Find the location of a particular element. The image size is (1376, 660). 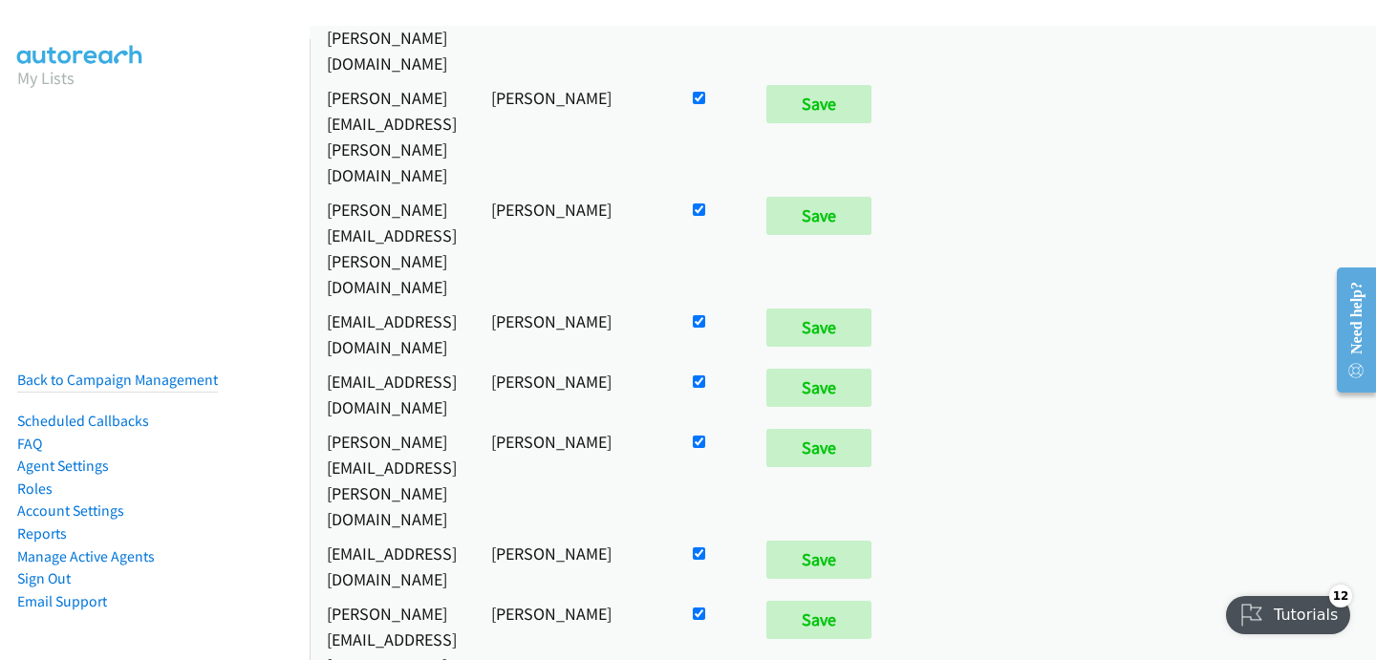

div: Open Resource Center is located at coordinates (34, 75).